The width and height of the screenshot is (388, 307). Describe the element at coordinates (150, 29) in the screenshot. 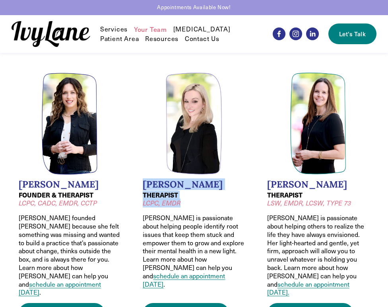

I see `a: Your Team` at that location.